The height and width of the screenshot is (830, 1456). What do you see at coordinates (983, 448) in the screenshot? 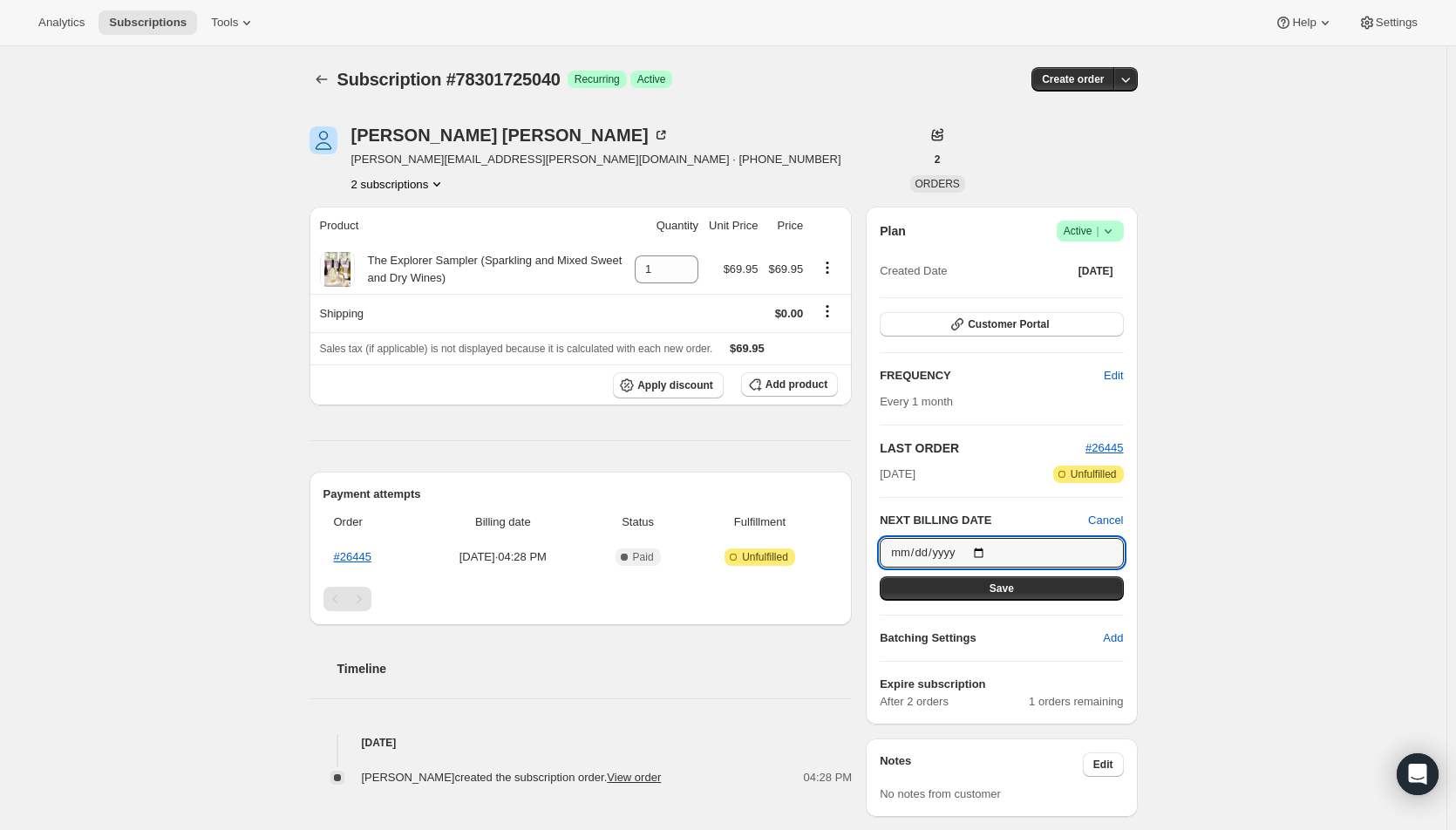
I see `h2: LAST ORDER` at bounding box center [983, 448].